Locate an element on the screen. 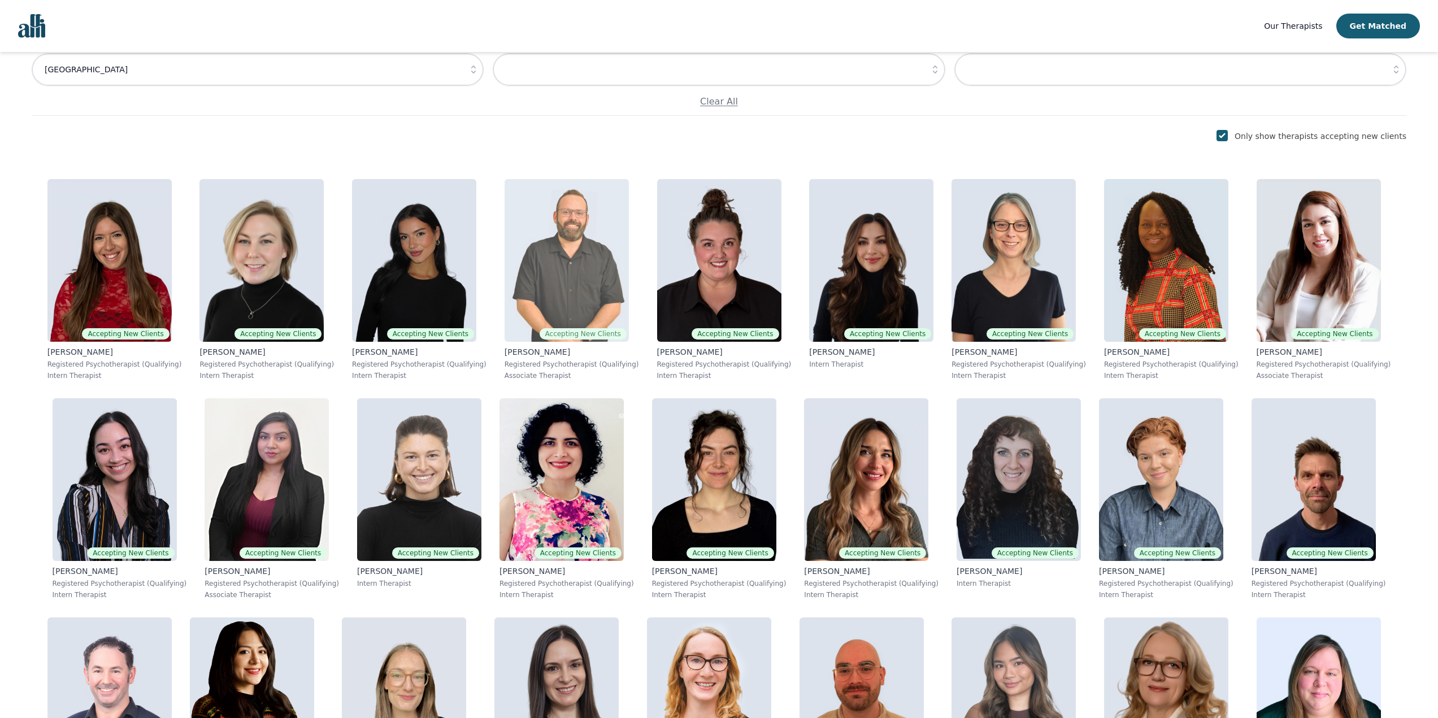 This screenshot has width=1438, height=718. img: Josh_Cadieux is located at coordinates (567, 261).